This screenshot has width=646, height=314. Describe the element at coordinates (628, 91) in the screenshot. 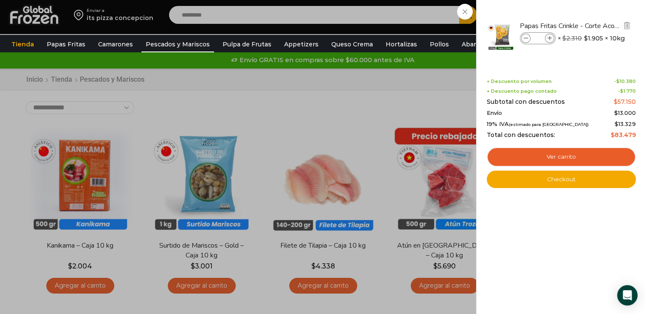

I see `bdi: 1.770` at that location.